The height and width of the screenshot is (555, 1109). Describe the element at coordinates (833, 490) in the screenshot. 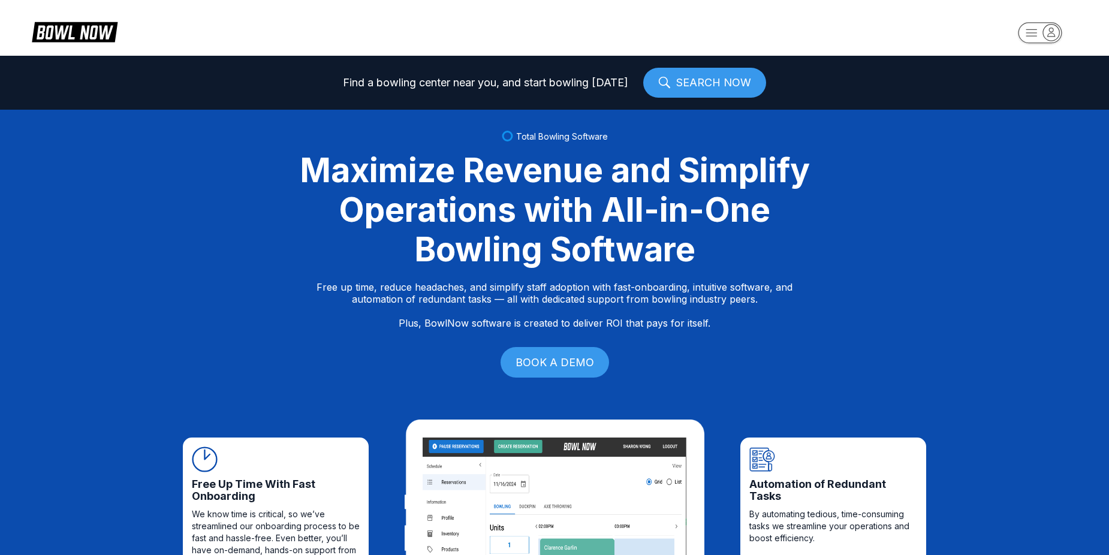

I see `span: Automation of Redundant Tasks` at that location.